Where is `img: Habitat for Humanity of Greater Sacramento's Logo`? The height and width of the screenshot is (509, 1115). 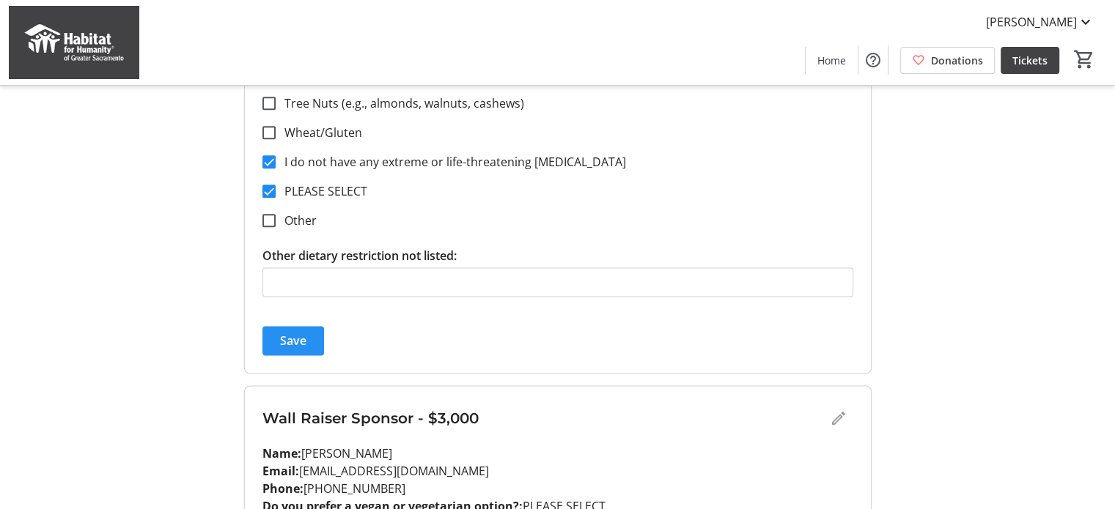 img: Habitat for Humanity of Greater Sacramento's Logo is located at coordinates (74, 43).